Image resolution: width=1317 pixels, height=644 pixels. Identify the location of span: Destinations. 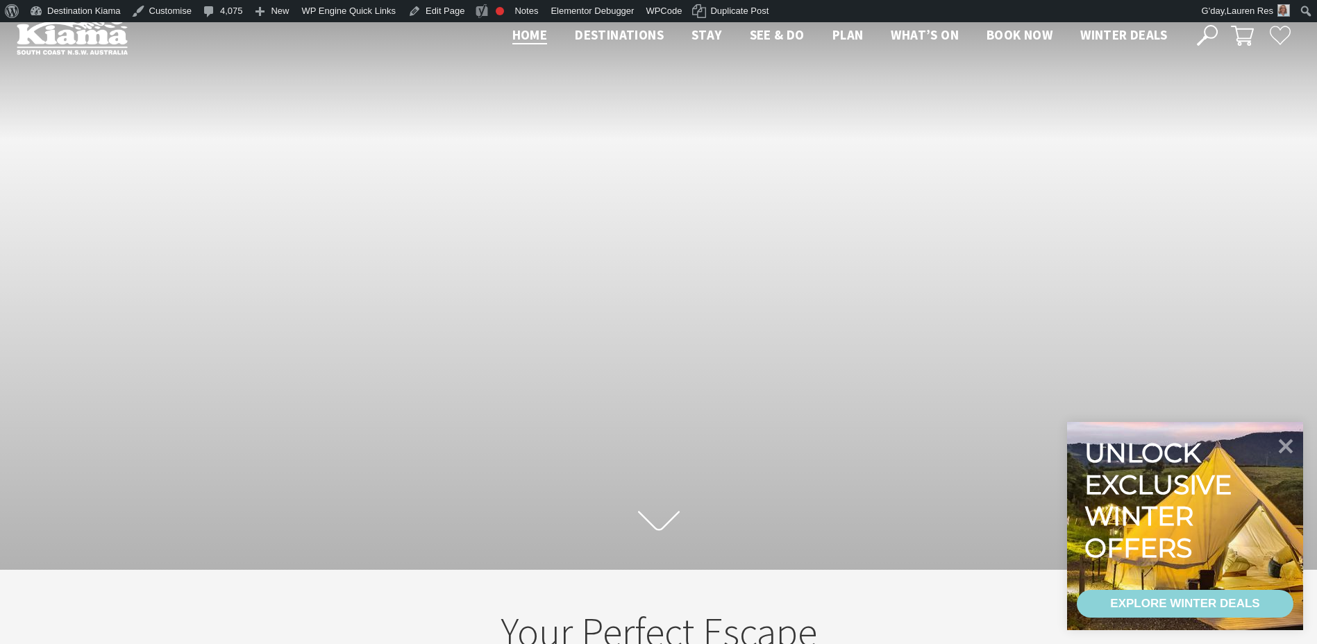
(619, 35).